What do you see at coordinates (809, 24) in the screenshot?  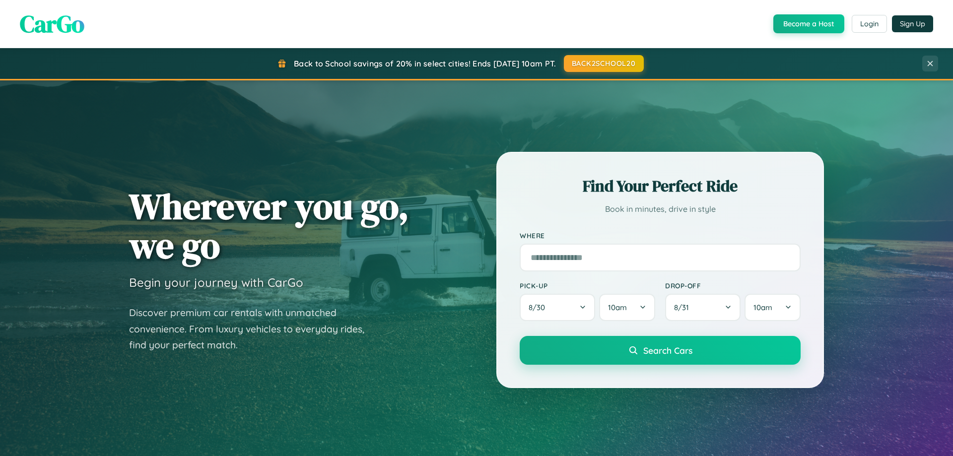 I see `button: Become a Host` at bounding box center [809, 24].